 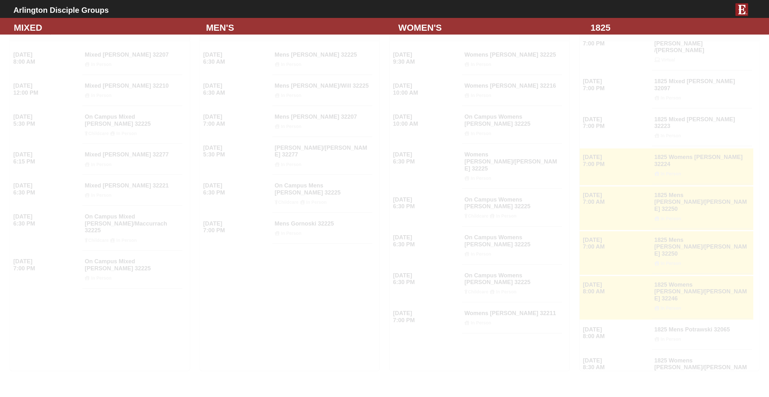 What do you see at coordinates (297, 28) in the screenshot?
I see `div: MEN'S` at bounding box center [297, 28].